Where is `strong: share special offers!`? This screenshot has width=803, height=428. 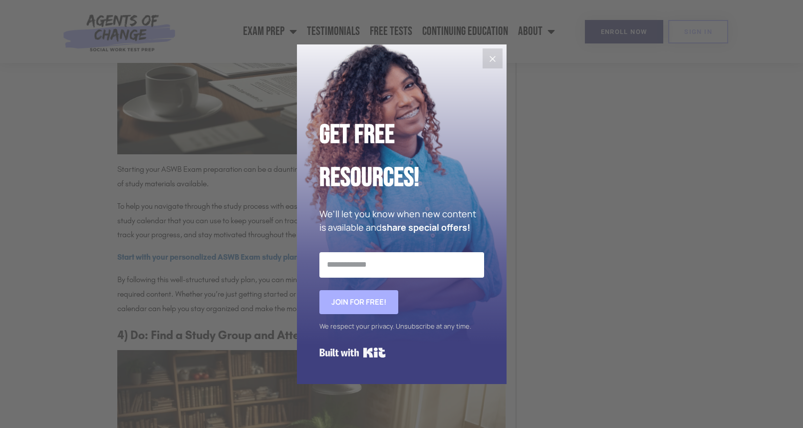
strong: share special offers! is located at coordinates (426, 227).